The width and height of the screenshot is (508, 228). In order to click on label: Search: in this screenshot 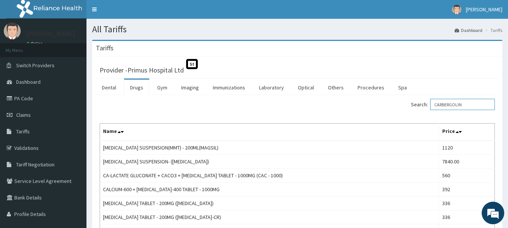, I will do `click(453, 105)`.